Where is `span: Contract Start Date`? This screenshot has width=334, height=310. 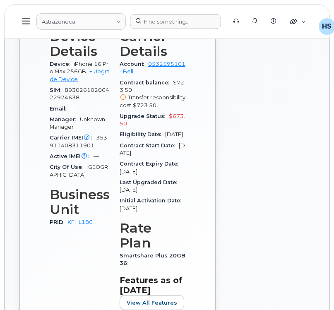 span: Contract Start Date is located at coordinates (149, 145).